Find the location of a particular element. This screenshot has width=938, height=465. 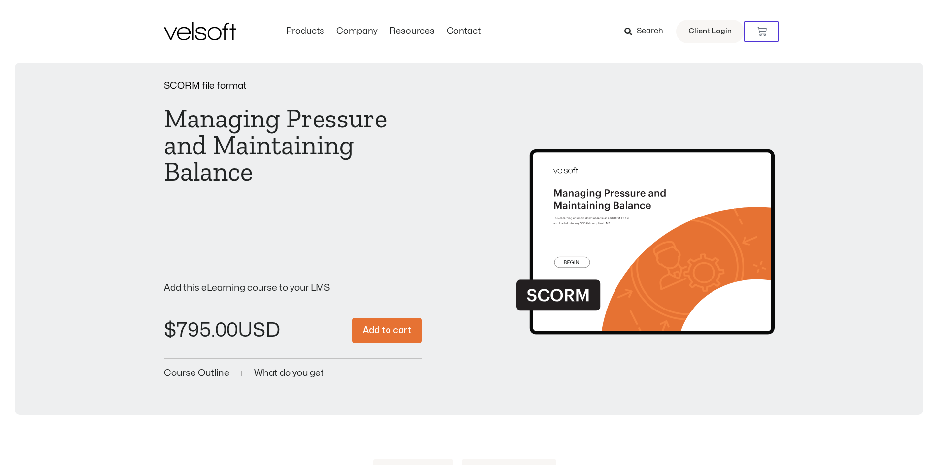

img: Second Product Image is located at coordinates (645, 231).